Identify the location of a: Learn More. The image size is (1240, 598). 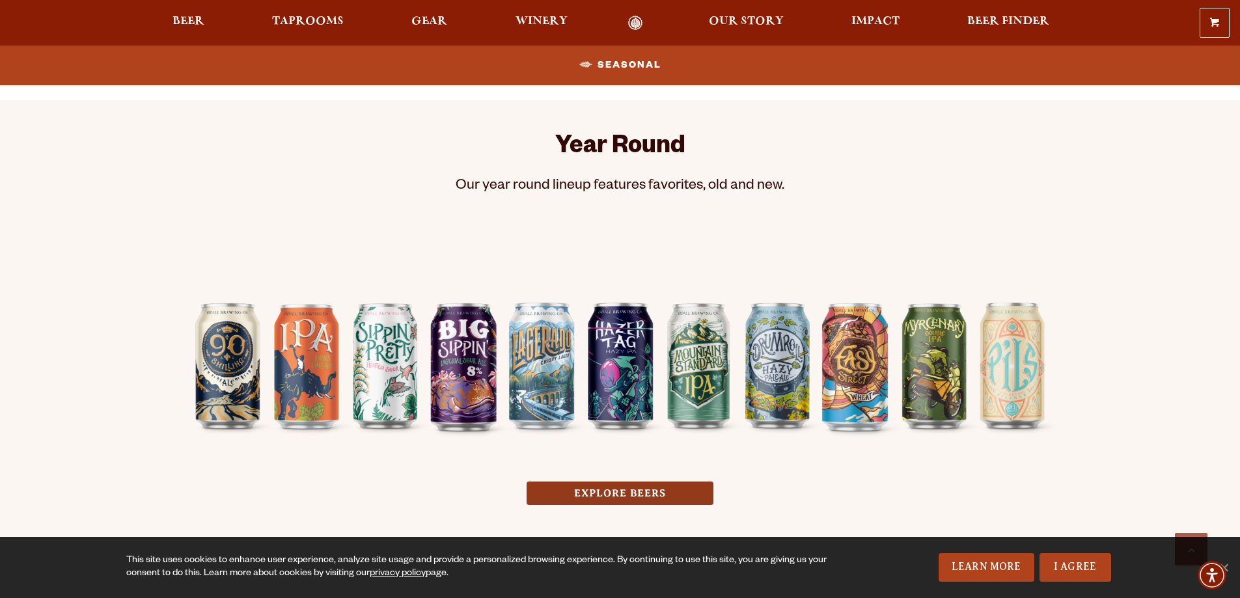
(986, 568).